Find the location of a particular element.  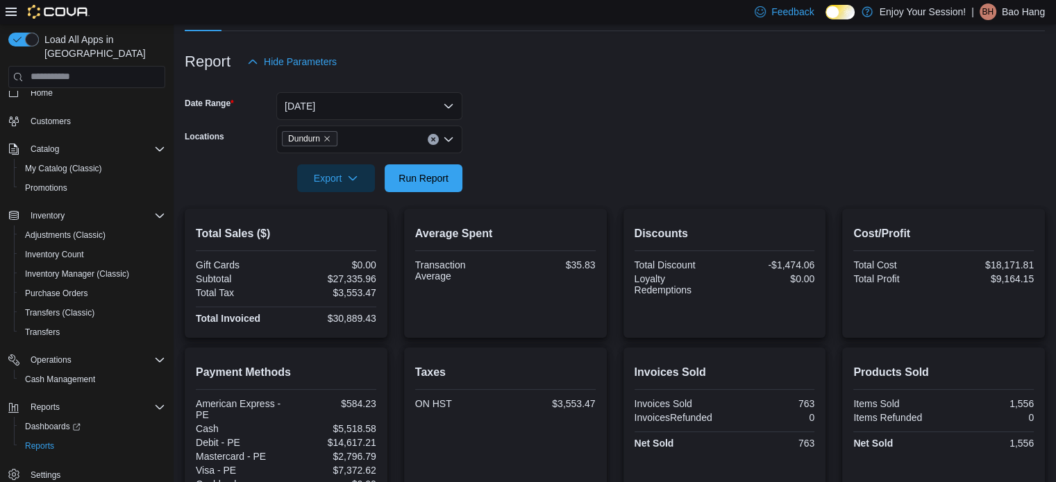

span: Home is located at coordinates (95, 92).